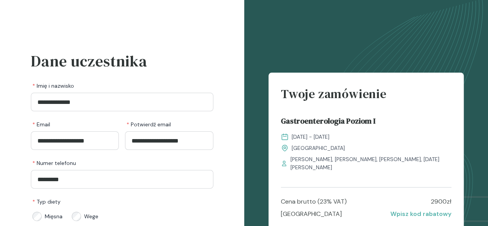  I want to click on a: Gastroenterologia Poziom I, so click(366, 122).